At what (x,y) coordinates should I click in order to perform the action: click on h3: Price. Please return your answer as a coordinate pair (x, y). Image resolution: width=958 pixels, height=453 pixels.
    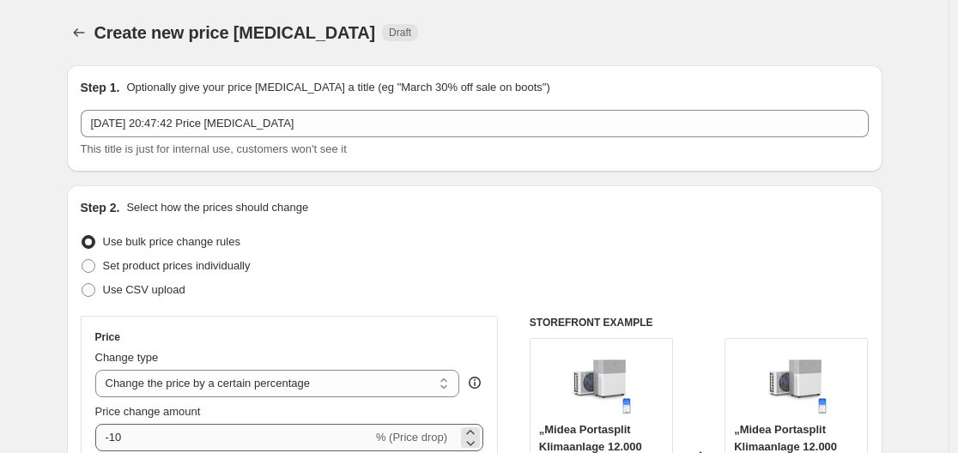
    Looking at the image, I should click on (107, 337).